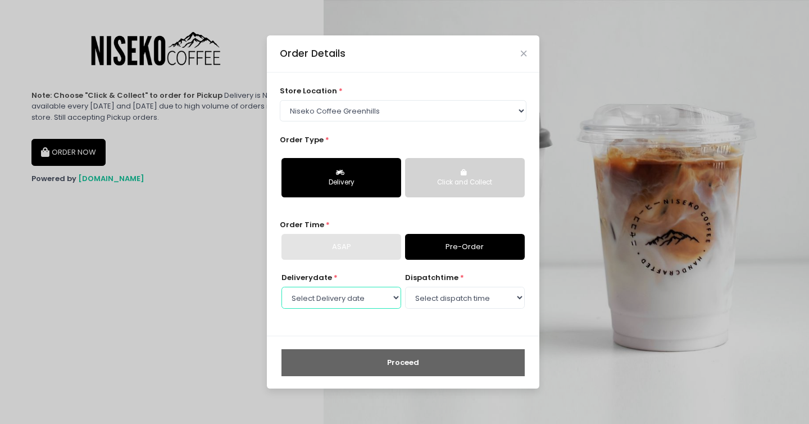 The width and height of the screenshot is (809, 424). Describe the element at coordinates (309, 90) in the screenshot. I see `span: store location` at that location.